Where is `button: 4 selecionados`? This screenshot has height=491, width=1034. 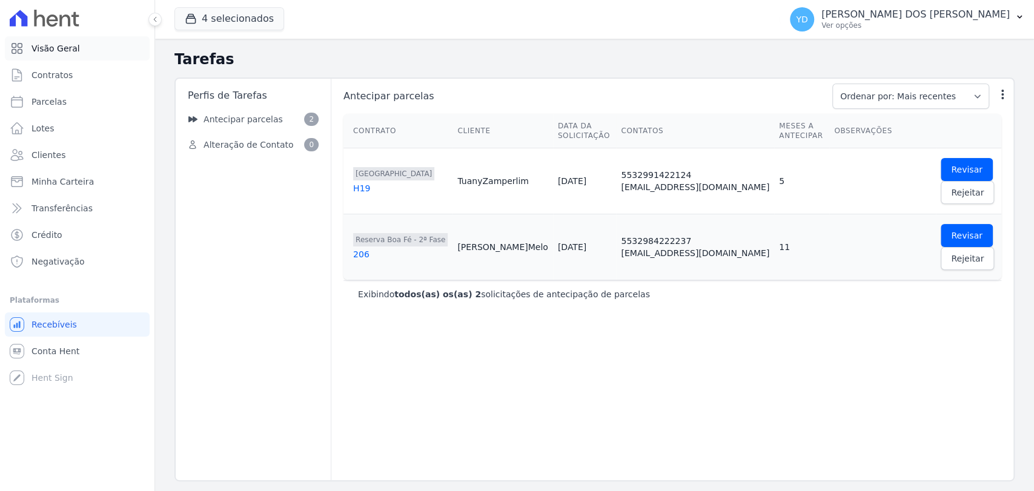
button: 4 selecionados is located at coordinates (229, 19).